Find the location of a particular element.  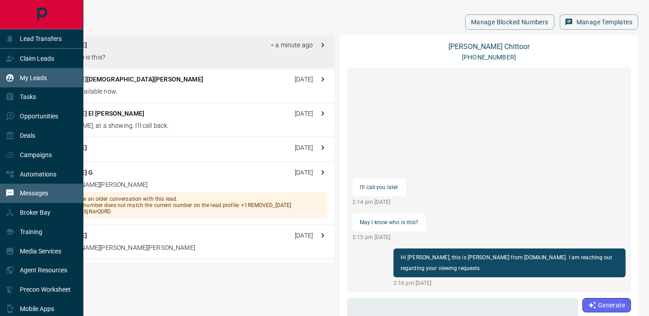

div: This may be an older conversation with this lead. The phone number does not match the current num... is located at coordinates (189, 206).